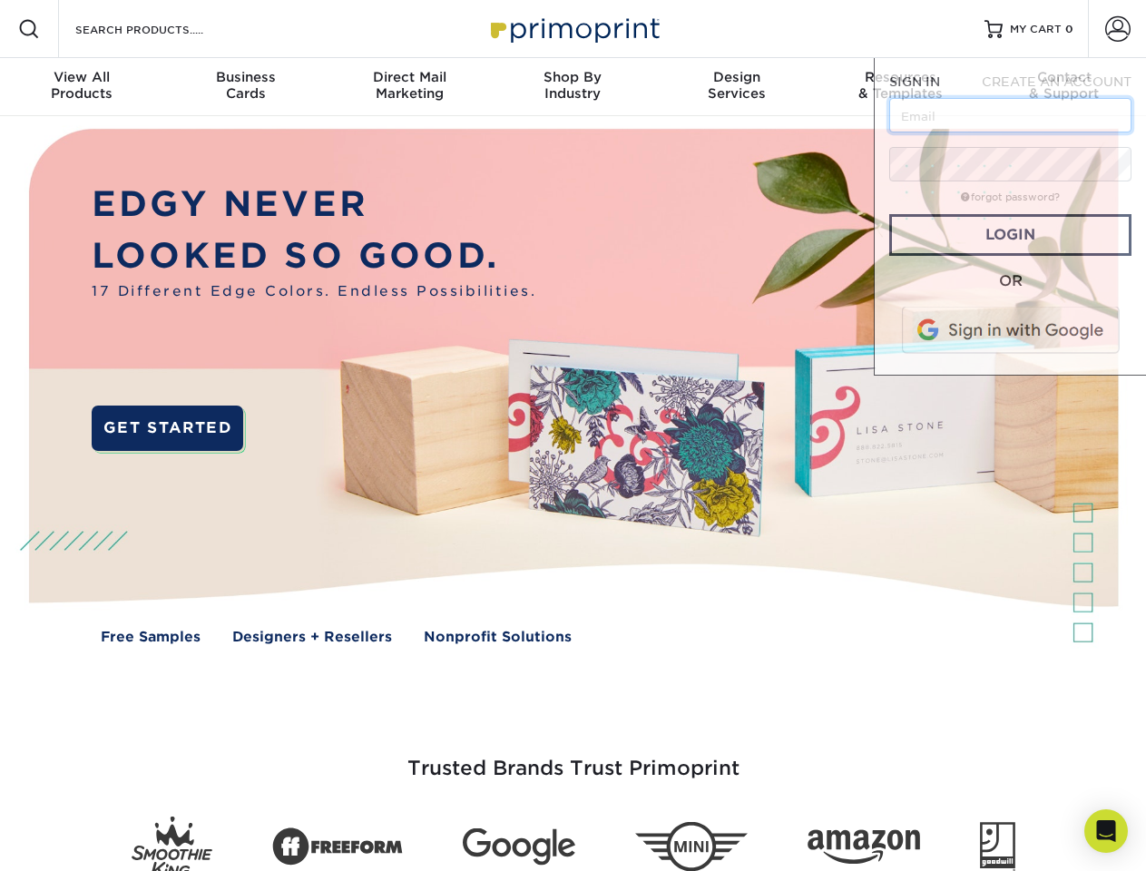 This screenshot has width=1146, height=871. What do you see at coordinates (1010, 197) in the screenshot?
I see `a: forgot password?` at bounding box center [1010, 197].